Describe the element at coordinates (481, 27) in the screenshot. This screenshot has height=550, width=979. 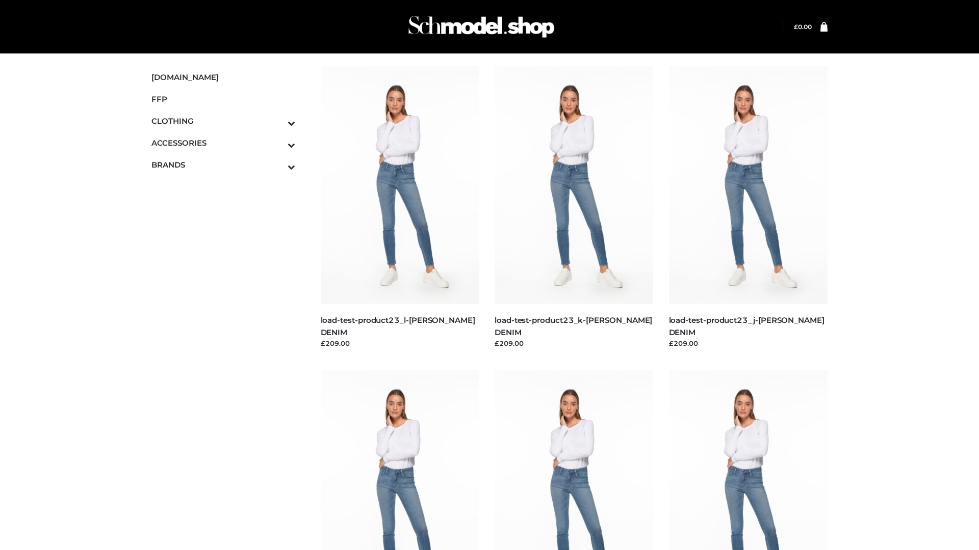
I see `a: Schmodel Admin 964` at that location.